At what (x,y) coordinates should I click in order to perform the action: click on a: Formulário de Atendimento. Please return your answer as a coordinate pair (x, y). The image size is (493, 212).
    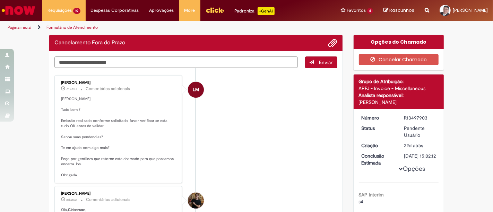
    Looking at the image, I should click on (72, 27).